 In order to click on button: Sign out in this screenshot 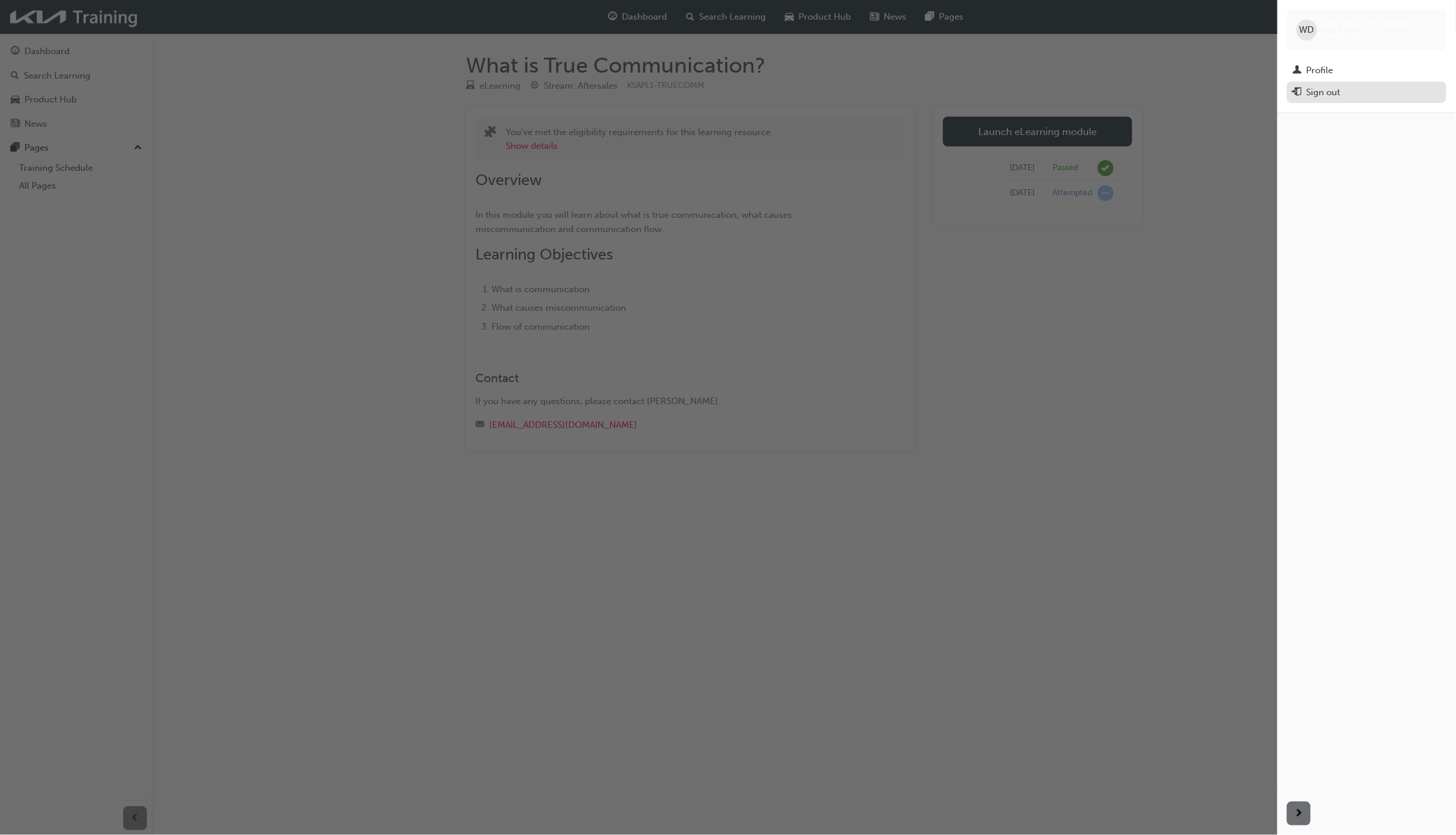, I will do `click(1367, 92)`.